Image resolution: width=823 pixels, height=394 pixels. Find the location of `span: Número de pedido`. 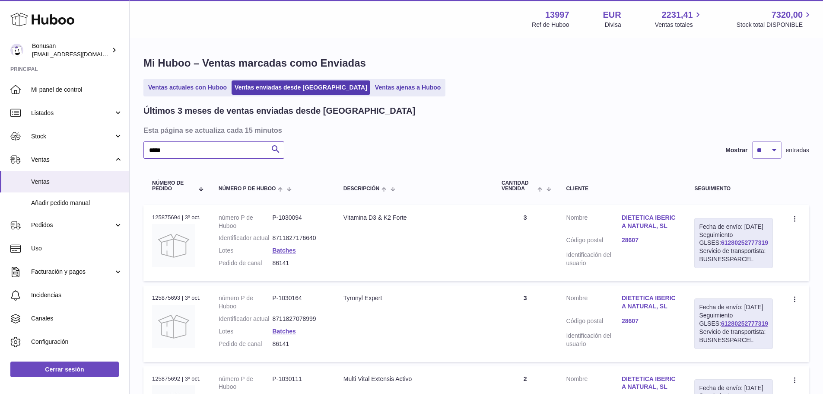

span: Número de pedido is located at coordinates (173, 186).